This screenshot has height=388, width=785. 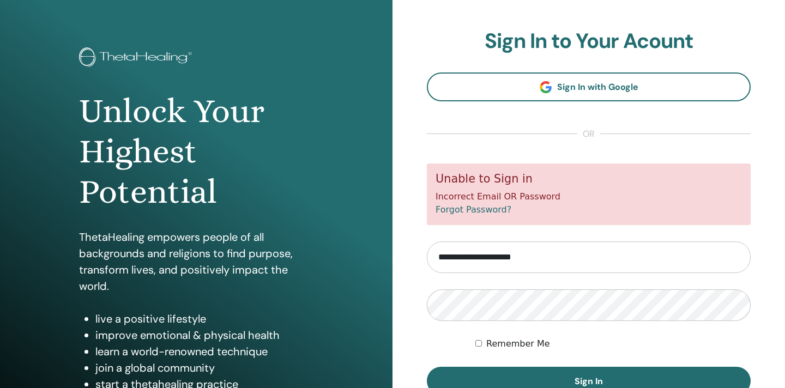 What do you see at coordinates (597, 87) in the screenshot?
I see `span: Sign In with Google` at bounding box center [597, 87].